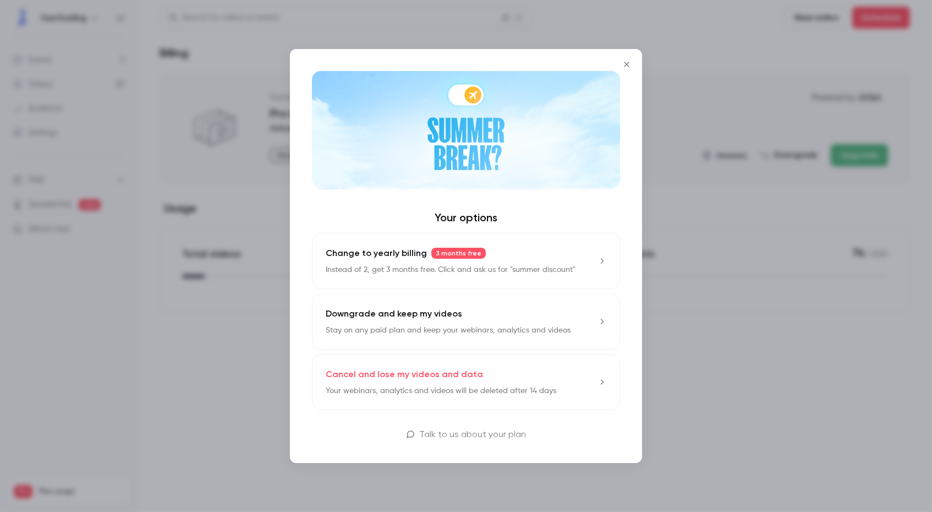  What do you see at coordinates (451, 270) in the screenshot?
I see `p: Instead of 2, get 3 months free. Click and ask us for "summer discount"` at bounding box center [451, 270].